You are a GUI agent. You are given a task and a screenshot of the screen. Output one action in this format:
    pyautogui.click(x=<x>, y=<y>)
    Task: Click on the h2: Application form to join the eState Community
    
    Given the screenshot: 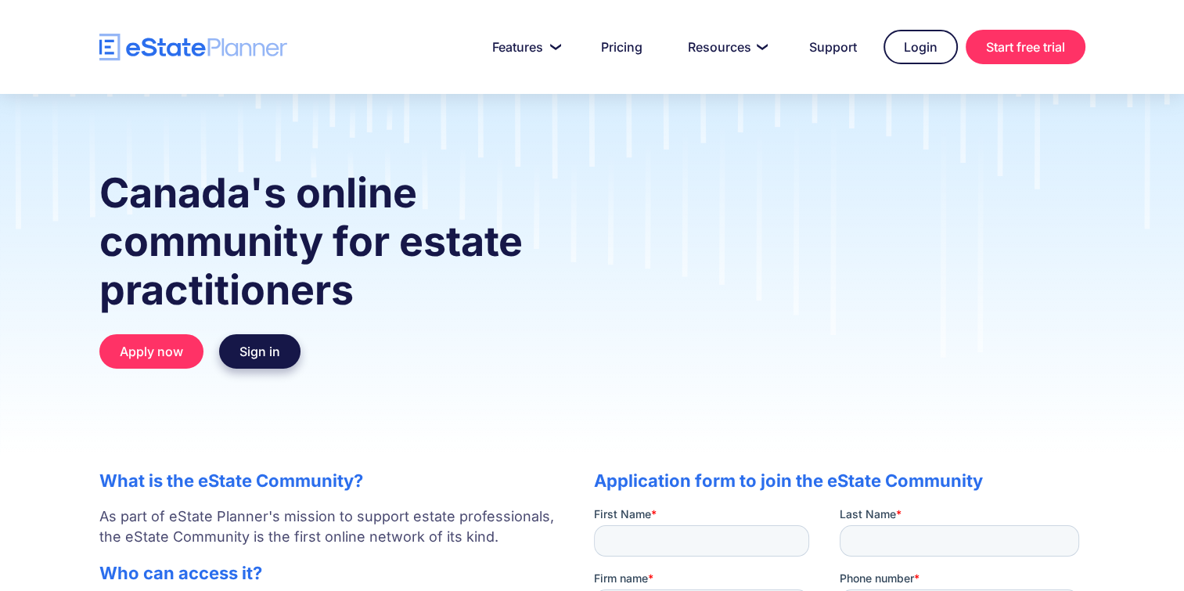 What is the action you would take?
    pyautogui.click(x=840, y=481)
    